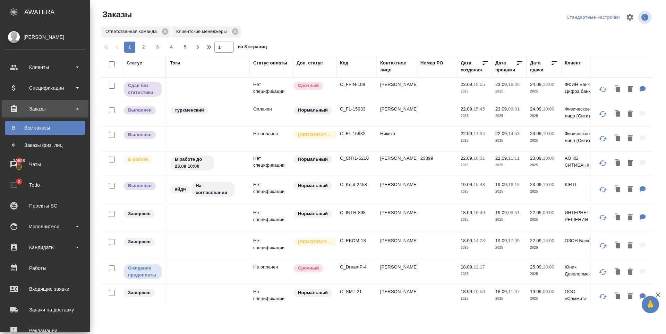 The height and width of the screenshot is (334, 666). Describe the element at coordinates (479, 158) in the screenshot. I see `p: 10:31` at that location.